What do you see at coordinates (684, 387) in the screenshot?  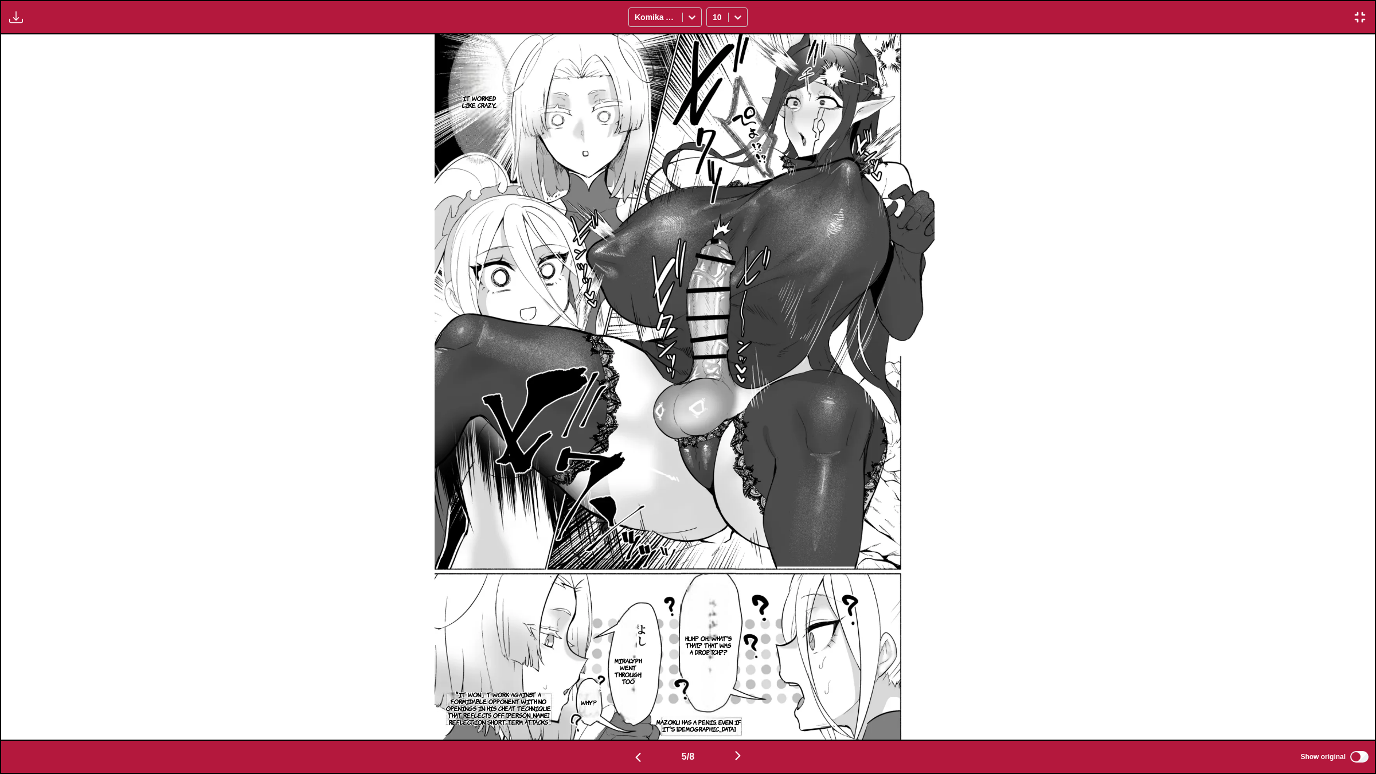 I see `img: Manga Panel` at bounding box center [684, 387].